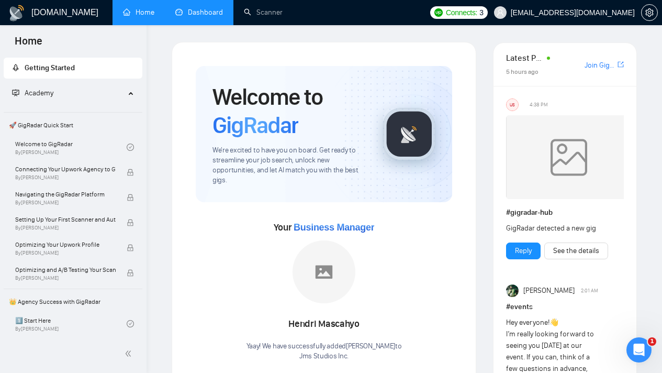 This screenshot has height=373, width=662. I want to click on img: gigradar-logo.png, so click(410, 134).